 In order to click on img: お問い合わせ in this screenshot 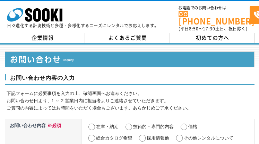, I will do `click(129, 60)`.